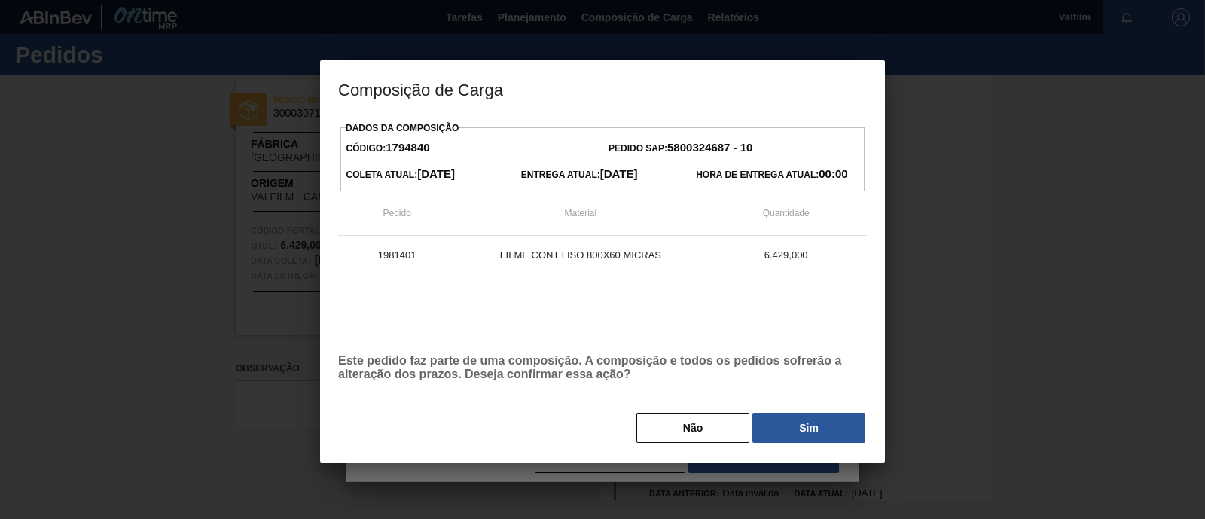 The height and width of the screenshot is (519, 1205). I want to click on span: Quantidade, so click(786, 213).